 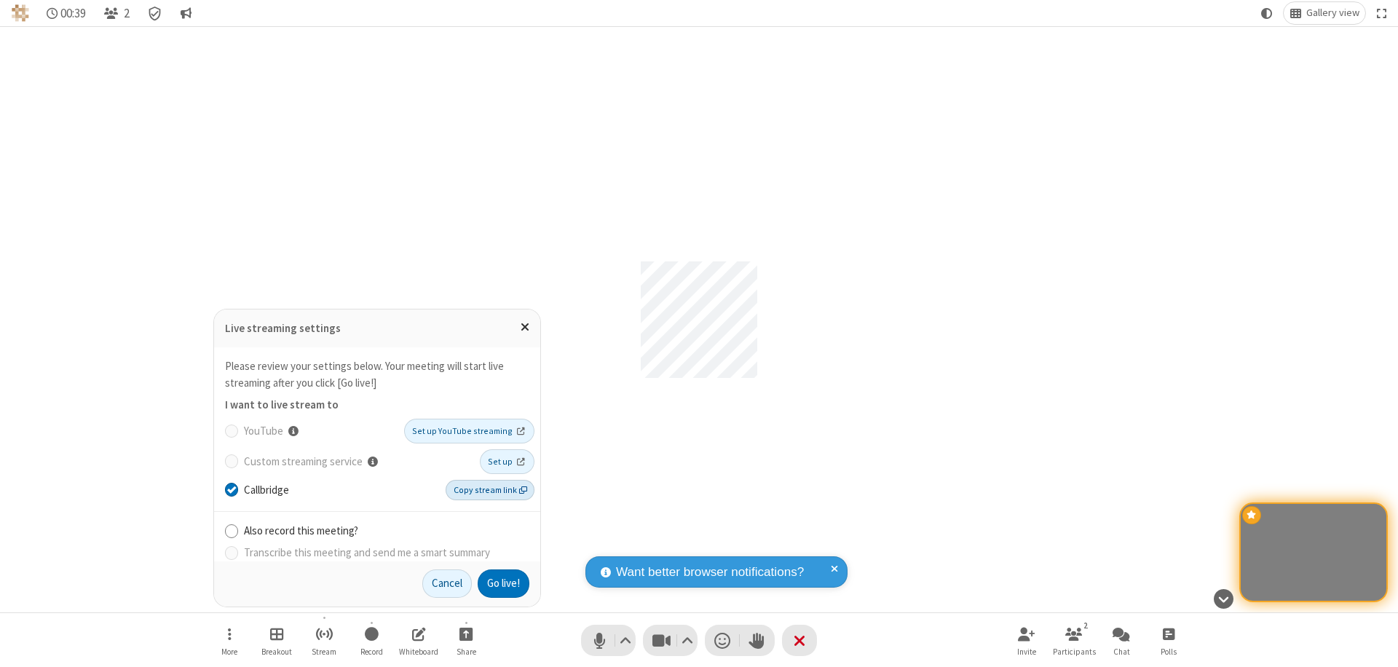 I want to click on label: Please review your settings below. Your meeting will start live streaming after you click [Go live!], so click(x=364, y=374).